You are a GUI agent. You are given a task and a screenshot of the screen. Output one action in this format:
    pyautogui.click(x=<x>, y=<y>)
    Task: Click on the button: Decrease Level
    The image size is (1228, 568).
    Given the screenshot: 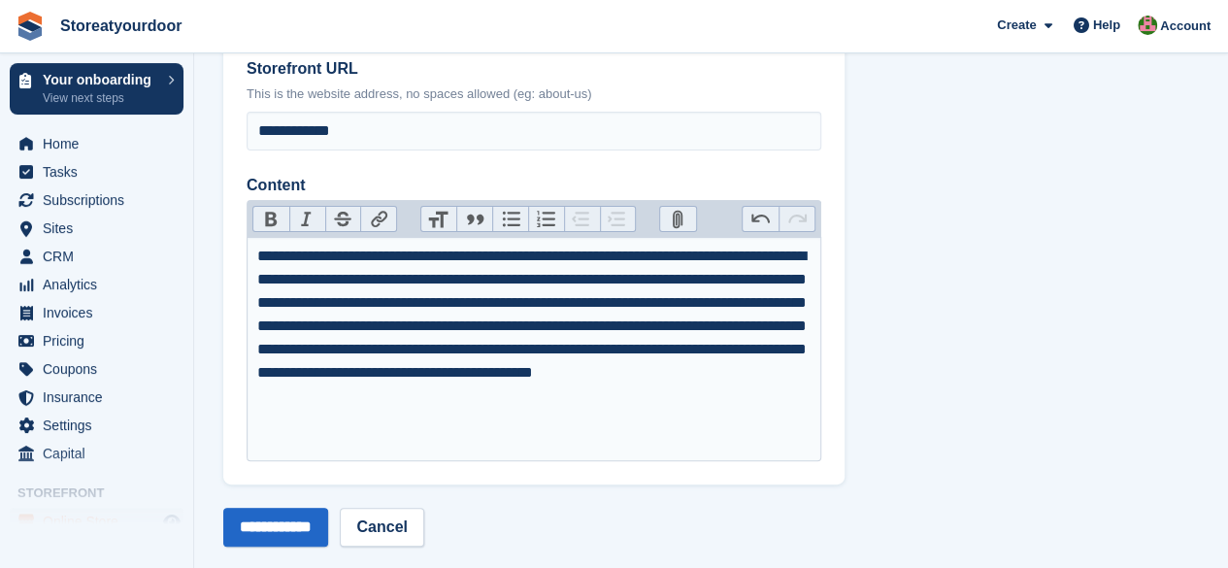 What is the action you would take?
    pyautogui.click(x=581, y=219)
    